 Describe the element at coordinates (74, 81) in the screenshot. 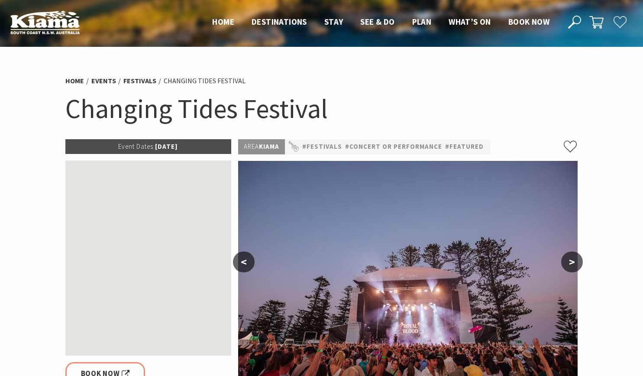

I see `a: Home` at that location.